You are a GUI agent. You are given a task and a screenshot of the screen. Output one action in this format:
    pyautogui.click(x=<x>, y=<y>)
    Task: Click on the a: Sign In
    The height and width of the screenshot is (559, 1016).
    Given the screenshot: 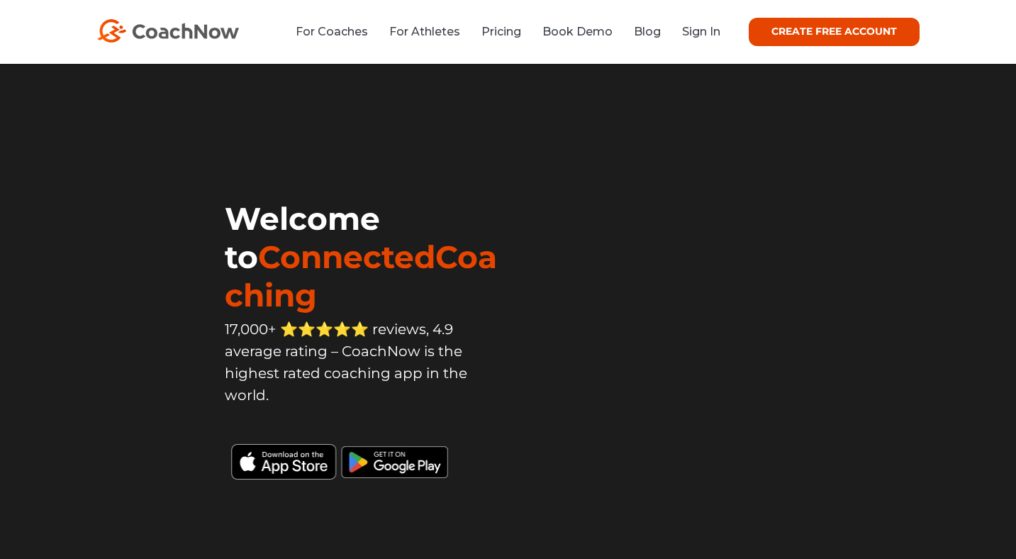 What is the action you would take?
    pyautogui.click(x=702, y=31)
    